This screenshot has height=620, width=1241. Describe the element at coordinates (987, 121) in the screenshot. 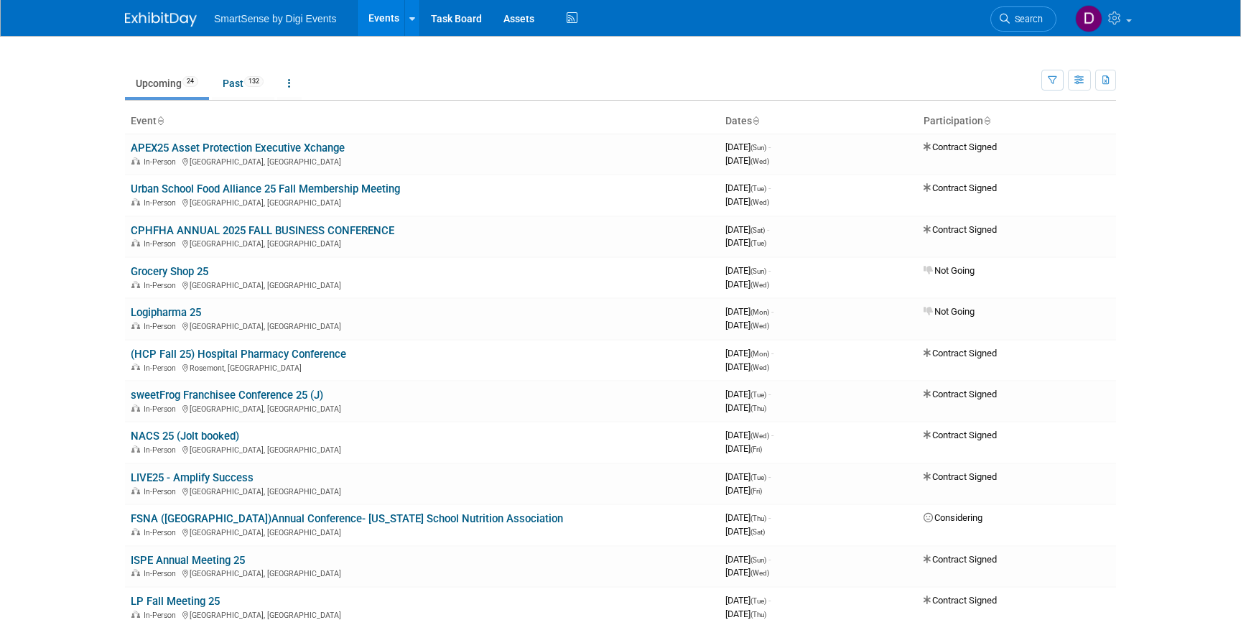

I see `a: Sort by Participation Type` at that location.